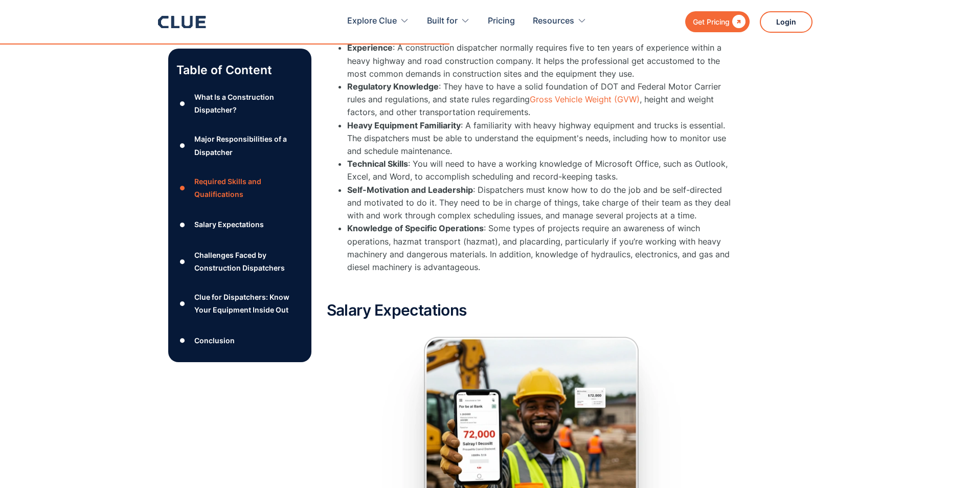 The width and height of the screenshot is (970, 488). I want to click on li: : A familiarity with heavy highway equipment and trucks is essential. The dispatchers must be abl..., so click(541, 139).